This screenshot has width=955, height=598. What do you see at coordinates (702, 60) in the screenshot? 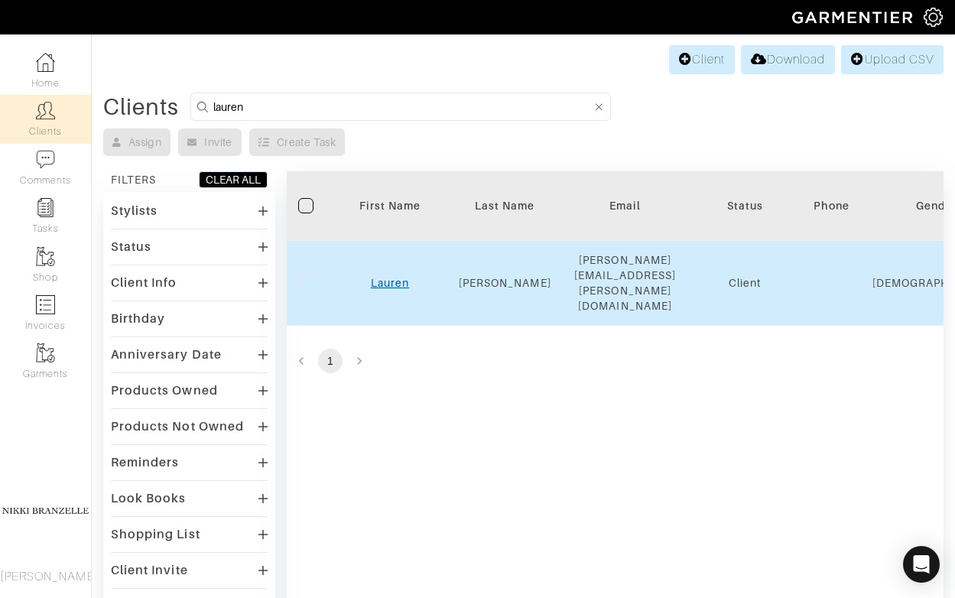
I see `a: Client` at bounding box center [702, 60].